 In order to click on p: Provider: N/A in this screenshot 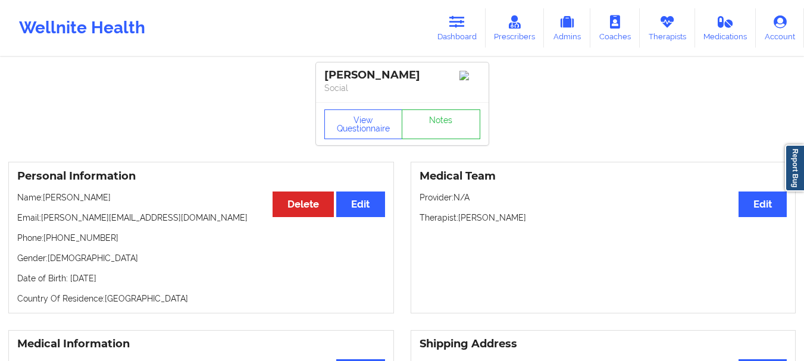, I will do `click(604, 198)`.